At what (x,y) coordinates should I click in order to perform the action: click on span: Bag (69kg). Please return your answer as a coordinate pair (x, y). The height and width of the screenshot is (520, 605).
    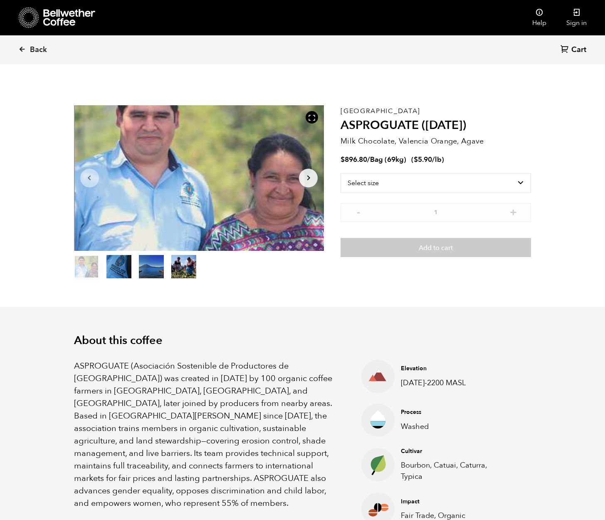
    Looking at the image, I should click on (388, 159).